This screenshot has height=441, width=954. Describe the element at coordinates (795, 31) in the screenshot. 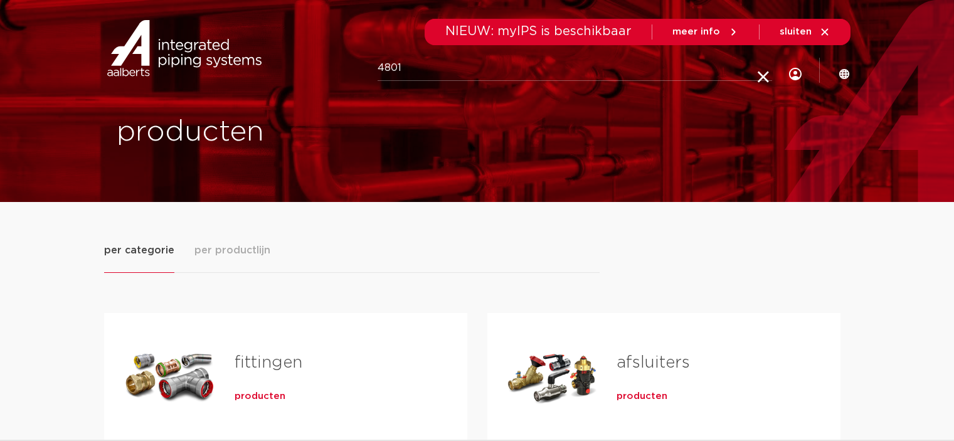

I see `span: sluiten` at that location.